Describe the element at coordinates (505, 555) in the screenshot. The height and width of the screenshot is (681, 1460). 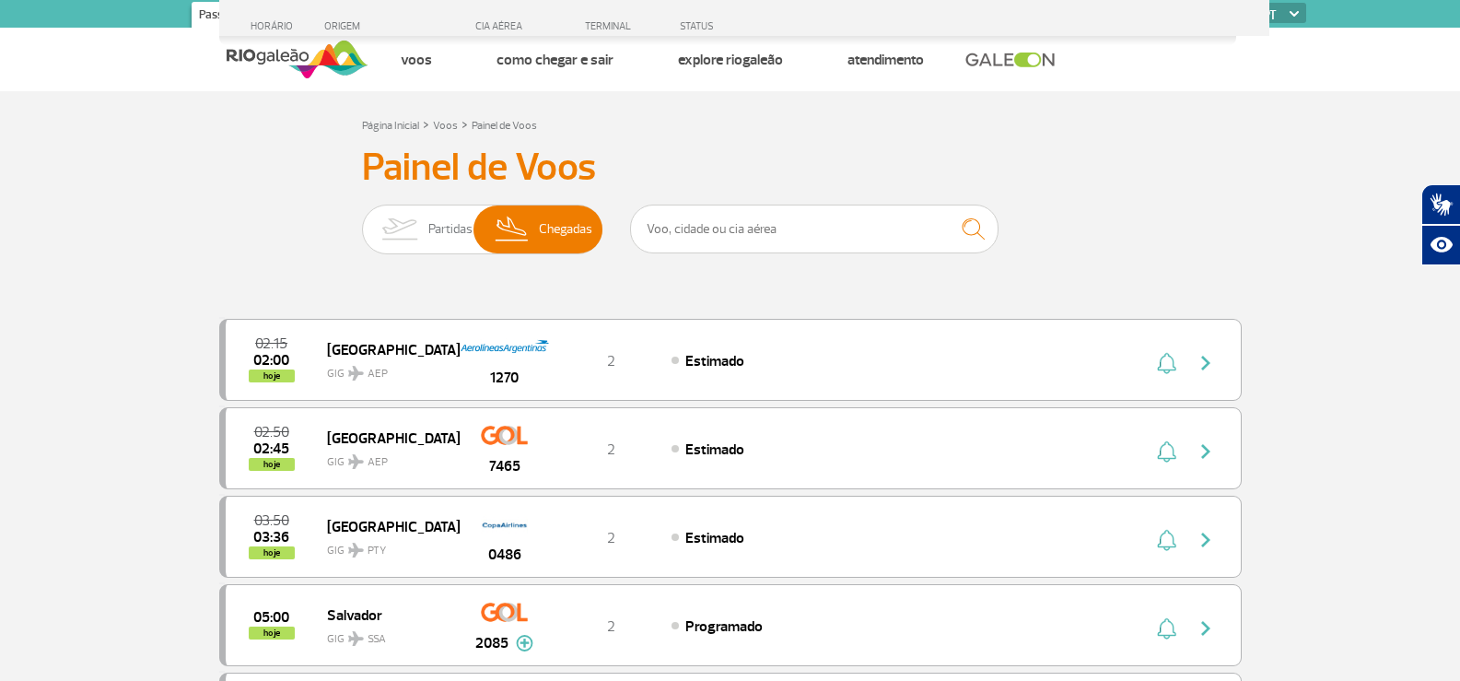
I see `span: 0486` at that location.